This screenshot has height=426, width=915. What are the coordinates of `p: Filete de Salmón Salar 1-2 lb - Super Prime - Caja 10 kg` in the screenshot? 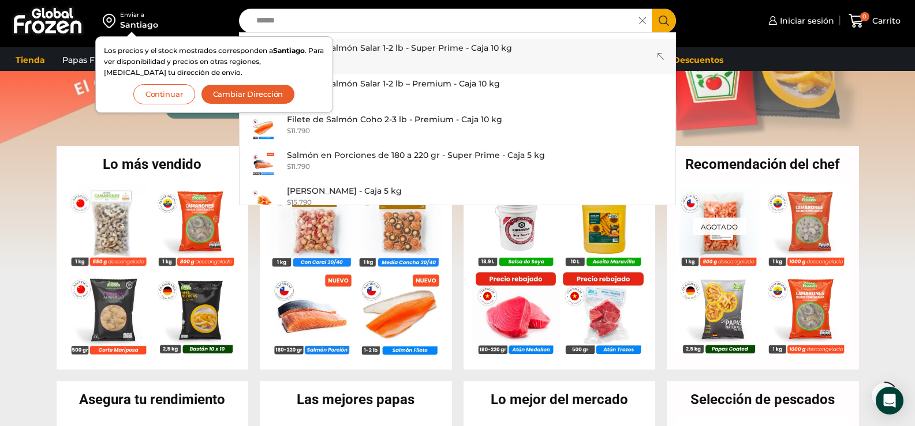 It's located at (399, 48).